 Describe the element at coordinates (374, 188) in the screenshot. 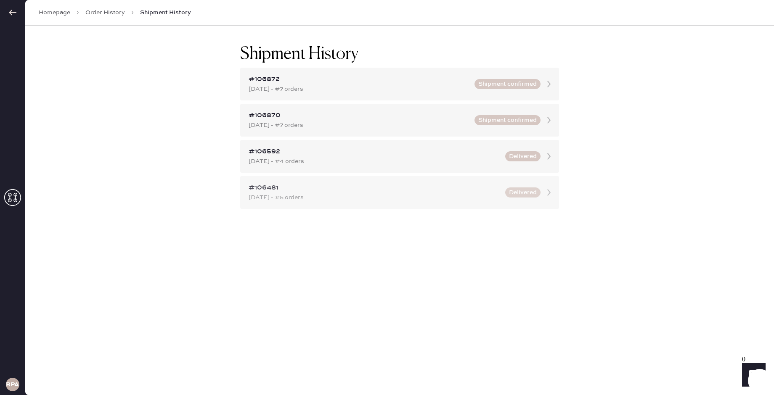

I see `div: #106481` at that location.